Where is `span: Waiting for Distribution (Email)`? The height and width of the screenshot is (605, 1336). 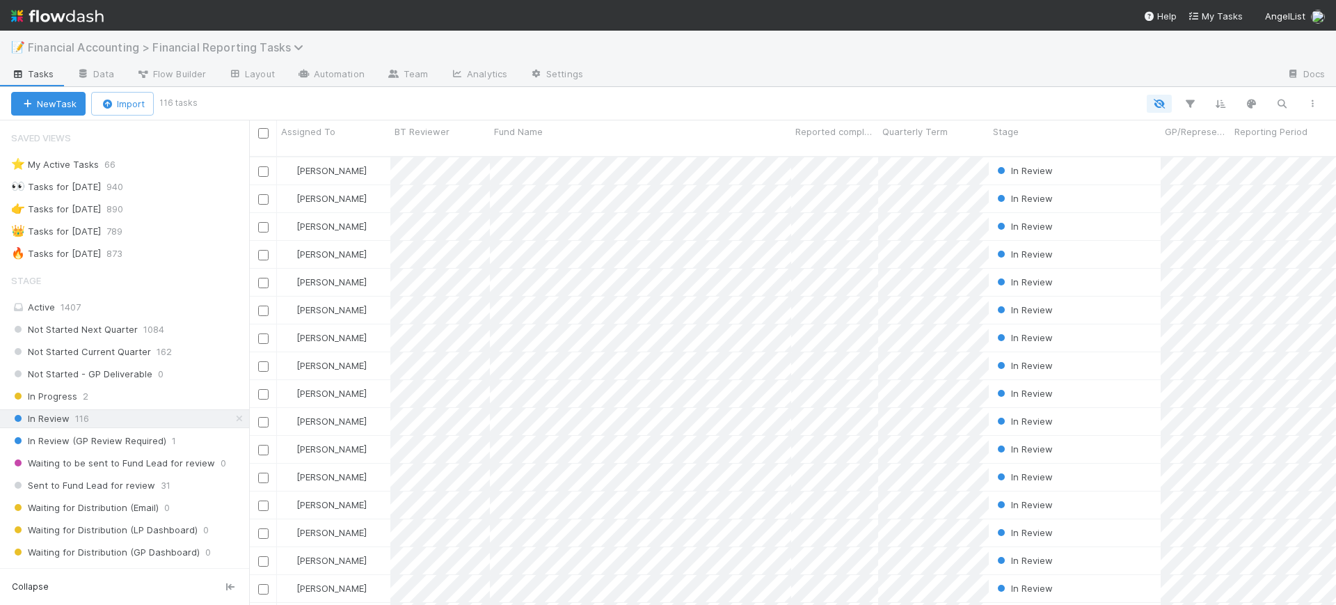
span: Waiting for Distribution (Email) is located at coordinates (85, 507).